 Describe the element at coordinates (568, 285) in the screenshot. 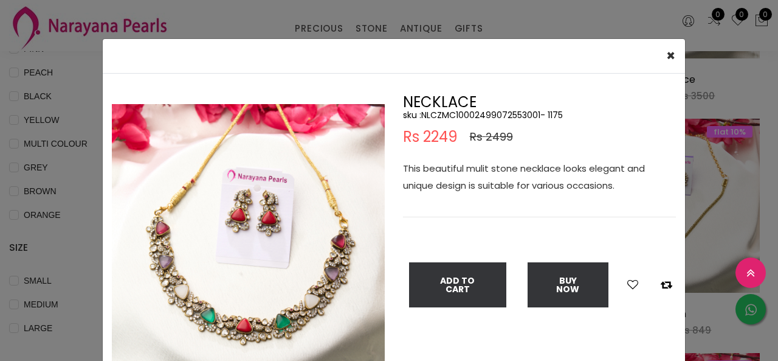

I see `button: Buy Now` at that location.